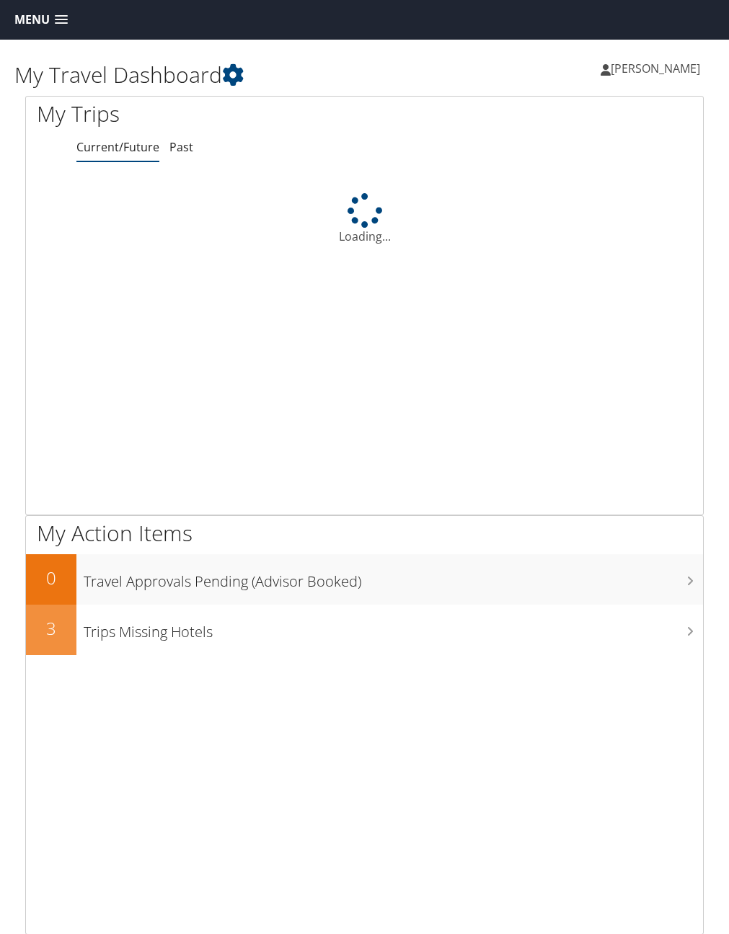  Describe the element at coordinates (364, 630) in the screenshot. I see `a: 3Trips Missing Hotels` at that location.